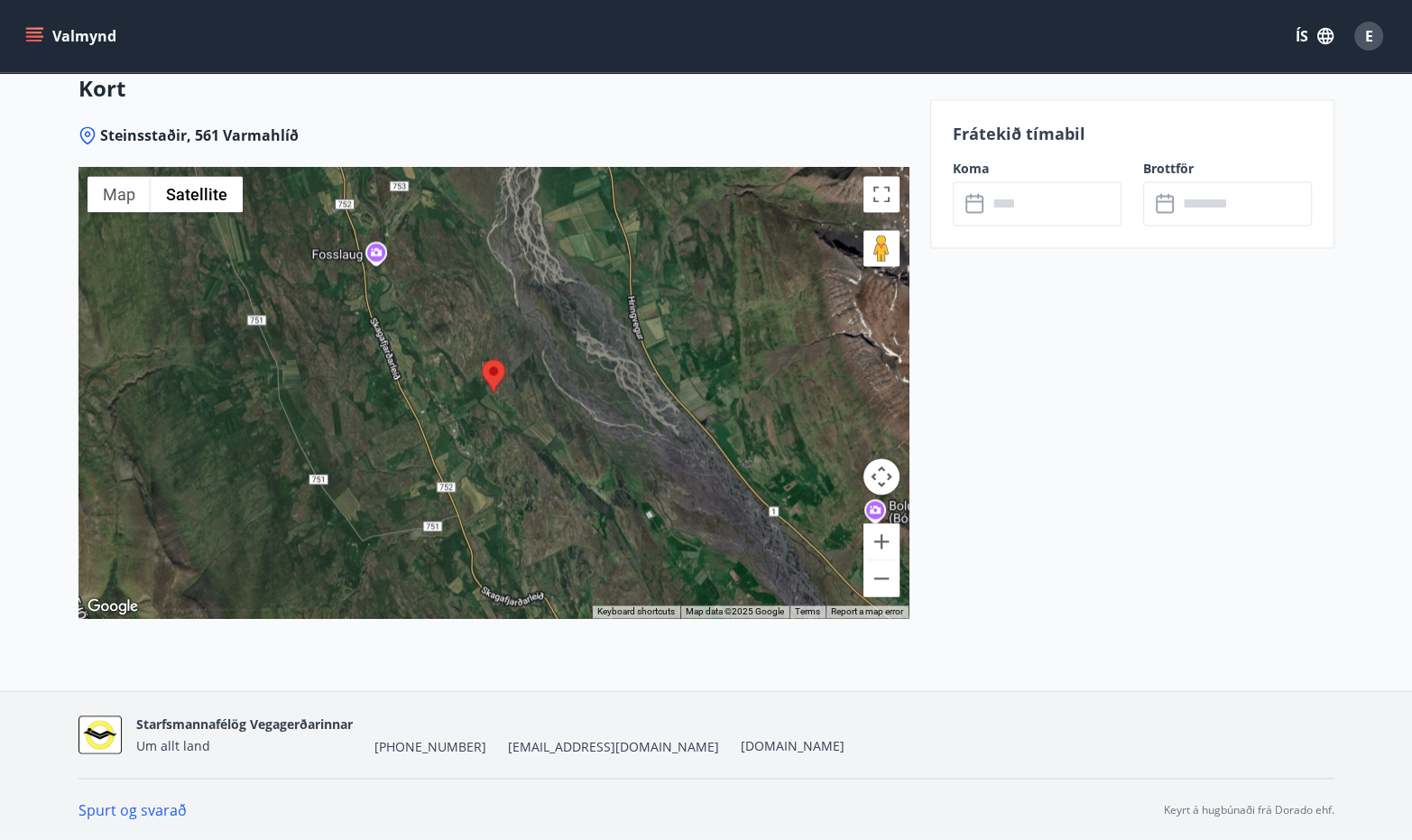 The image size is (1412, 840). What do you see at coordinates (112, 606) in the screenshot?
I see `a: Open this area in Google Maps (opens a new window)` at bounding box center [112, 606].